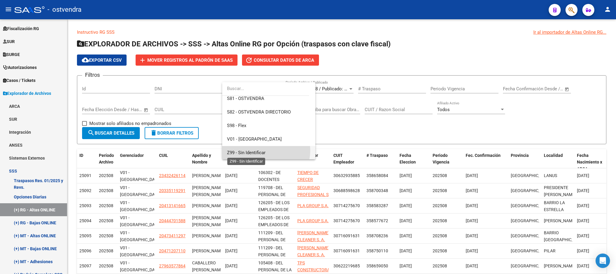 The height and width of the screenshot is (274, 616). What do you see at coordinates (246, 98) in the screenshot?
I see `span: S81 - OSTVENDRA` at bounding box center [246, 98].